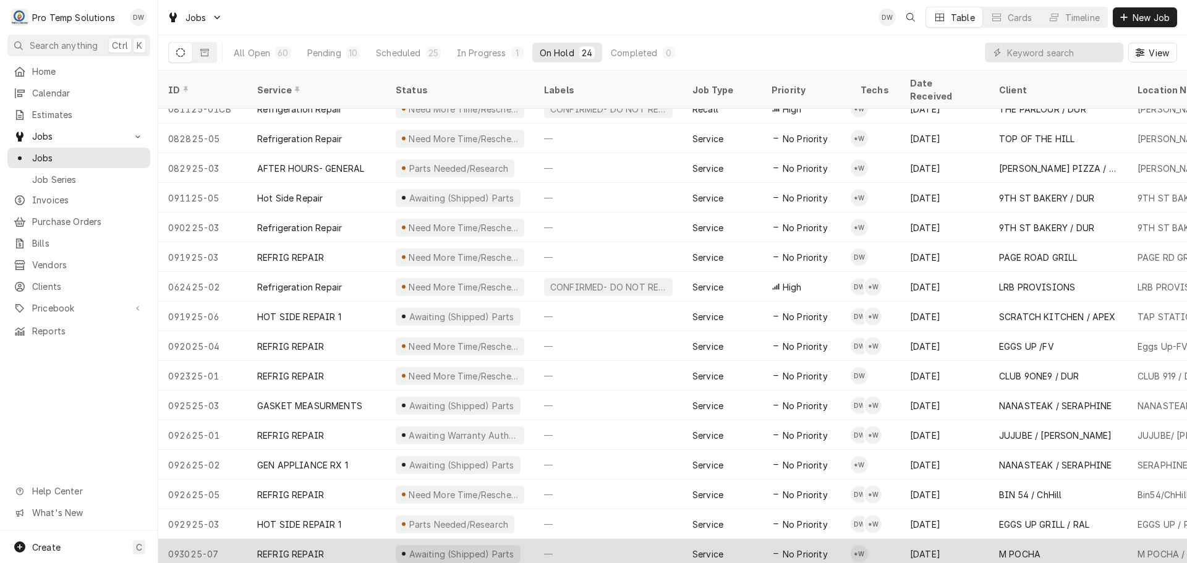 The width and height of the screenshot is (1187, 563). Describe the element at coordinates (461, 554) in the screenshot. I see `div: Awaiting (Shipped) Parts` at that location.